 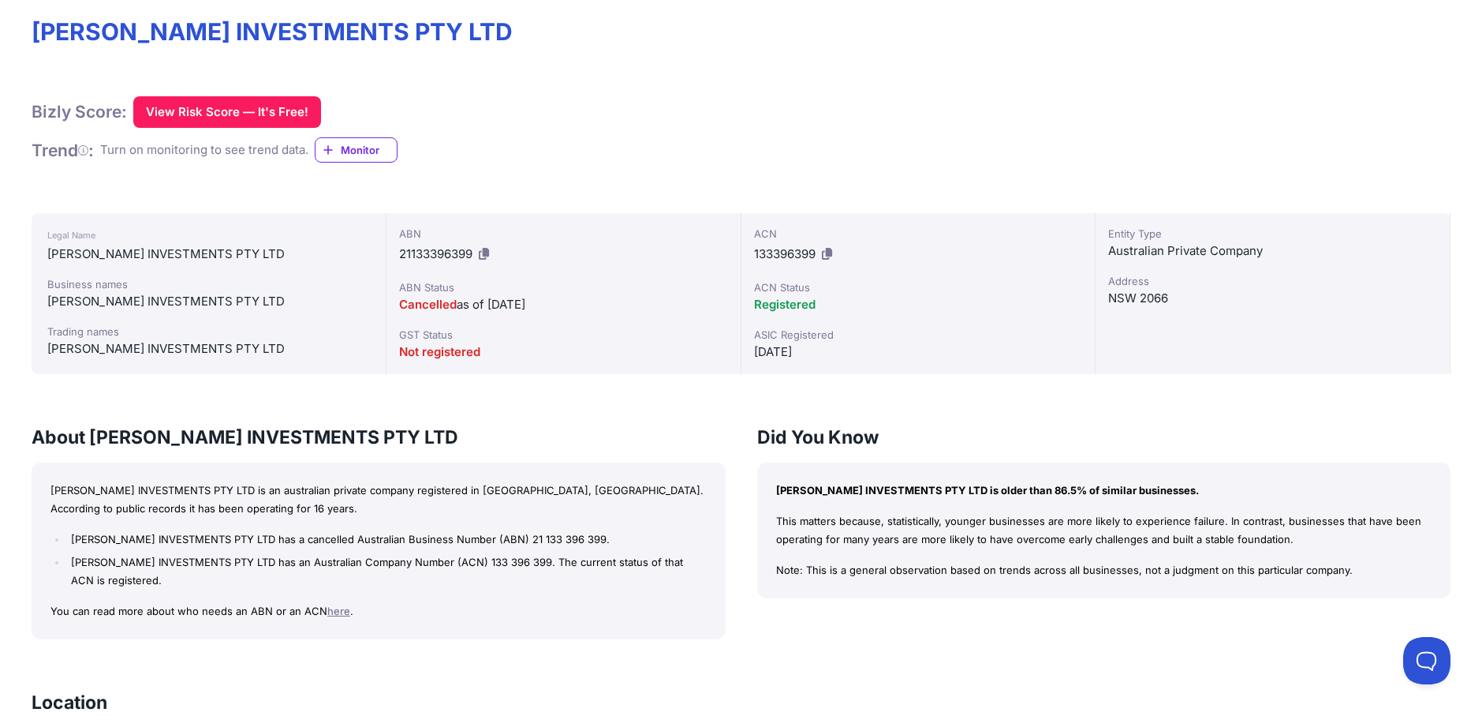 I want to click on span: 133396399, so click(x=785, y=253).